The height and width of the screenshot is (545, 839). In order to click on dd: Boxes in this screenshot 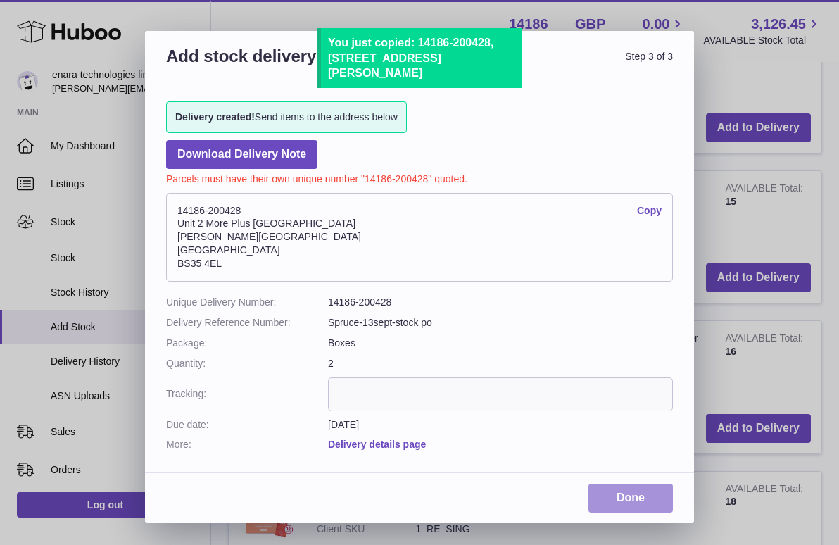, I will do `click(501, 343)`.